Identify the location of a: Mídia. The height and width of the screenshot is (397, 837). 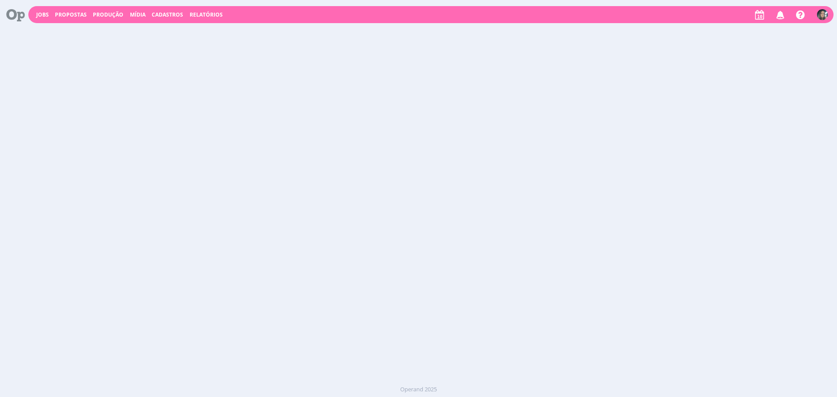
(138, 14).